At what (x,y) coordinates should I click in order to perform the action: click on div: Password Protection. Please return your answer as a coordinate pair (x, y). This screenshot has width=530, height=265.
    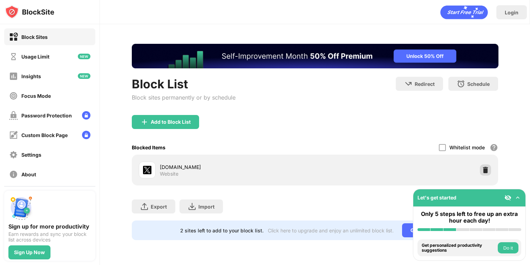
    Looking at the image, I should click on (47, 115).